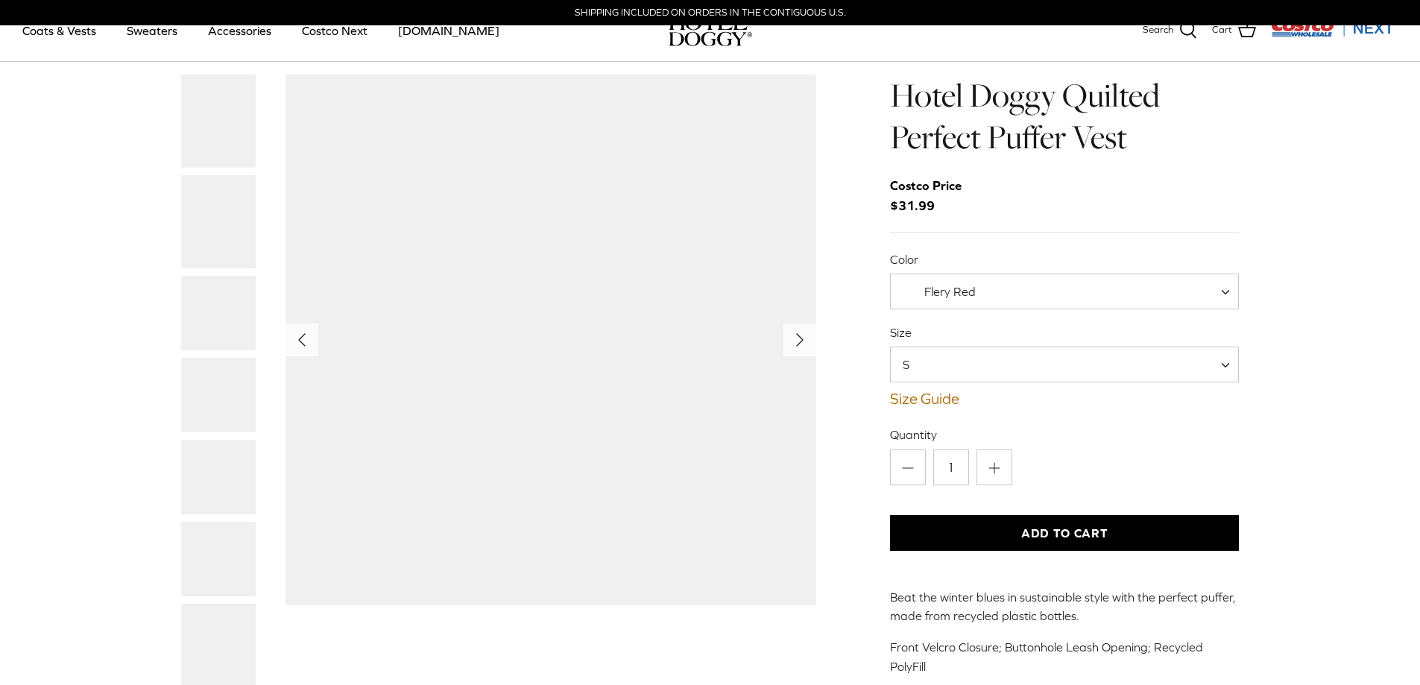 The height and width of the screenshot is (685, 1420). What do you see at coordinates (335, 31) in the screenshot?
I see `a: Costco Next` at bounding box center [335, 31].